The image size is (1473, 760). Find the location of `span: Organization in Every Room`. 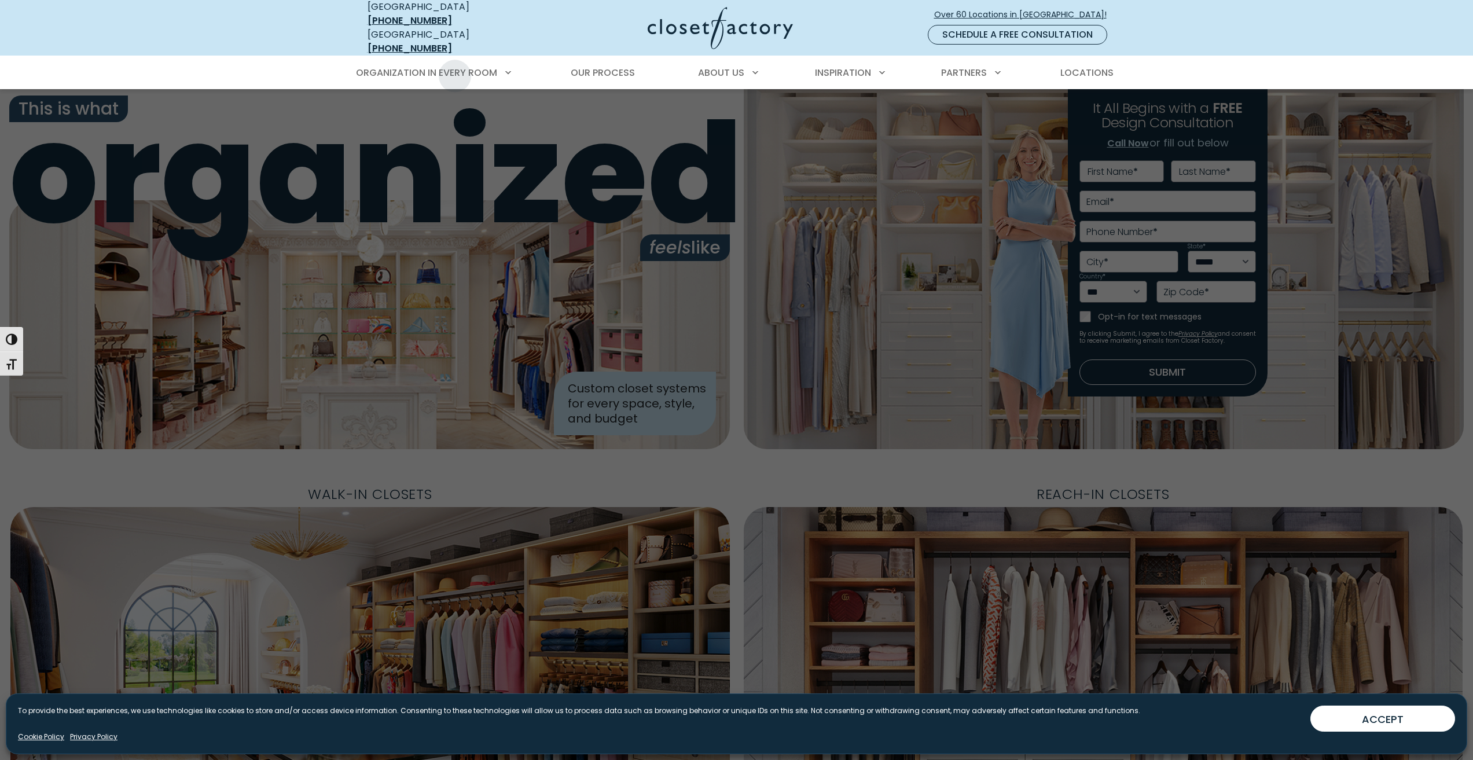

span: Organization in Every Room is located at coordinates (426, 72).